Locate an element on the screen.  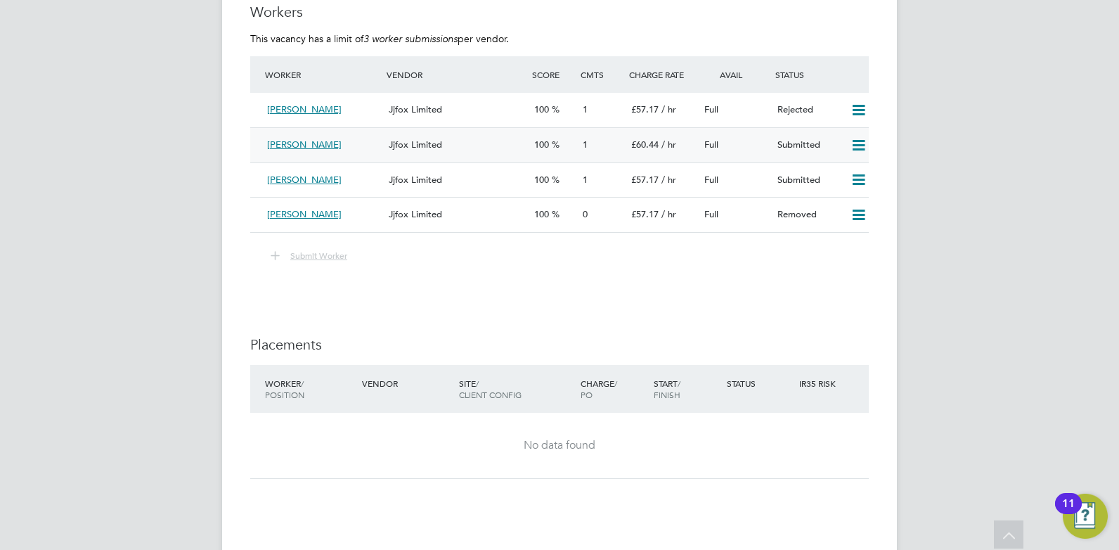
div: Score is located at coordinates (552, 75).